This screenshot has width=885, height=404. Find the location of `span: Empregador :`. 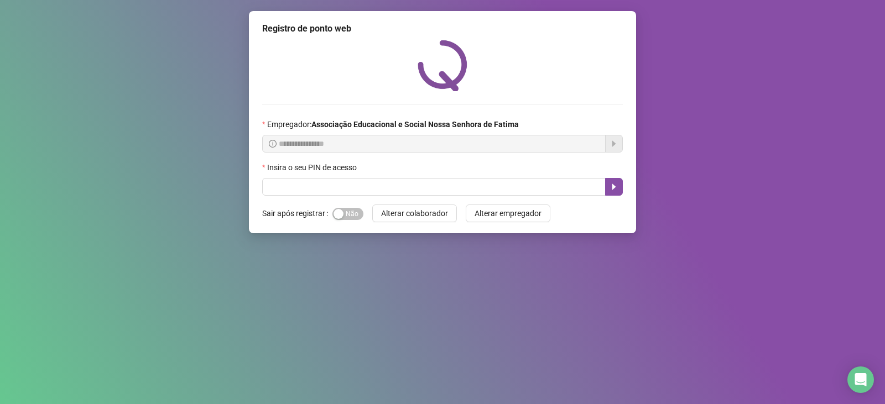

span: Empregador : is located at coordinates (393, 124).